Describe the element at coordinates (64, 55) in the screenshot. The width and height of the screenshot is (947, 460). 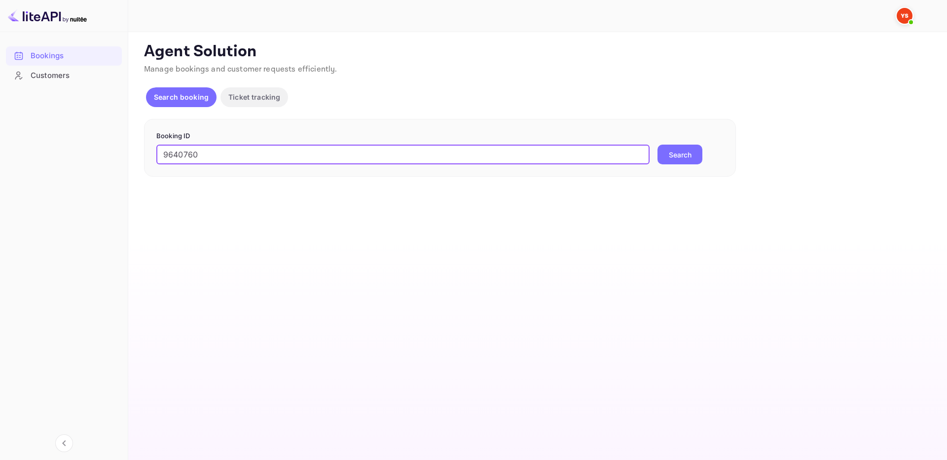
I see `a: Bookings` at that location.